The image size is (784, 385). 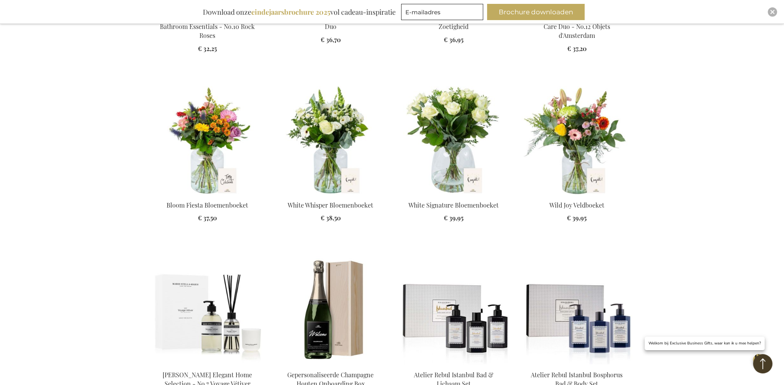 What do you see at coordinates (772, 12) in the screenshot?
I see `div: Close` at bounding box center [772, 12].